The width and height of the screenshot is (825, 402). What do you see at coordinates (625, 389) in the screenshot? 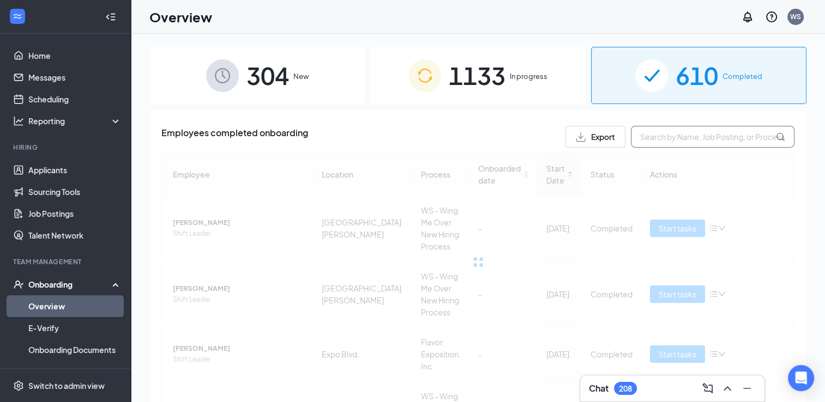
I see `div: 208` at bounding box center [625, 389].